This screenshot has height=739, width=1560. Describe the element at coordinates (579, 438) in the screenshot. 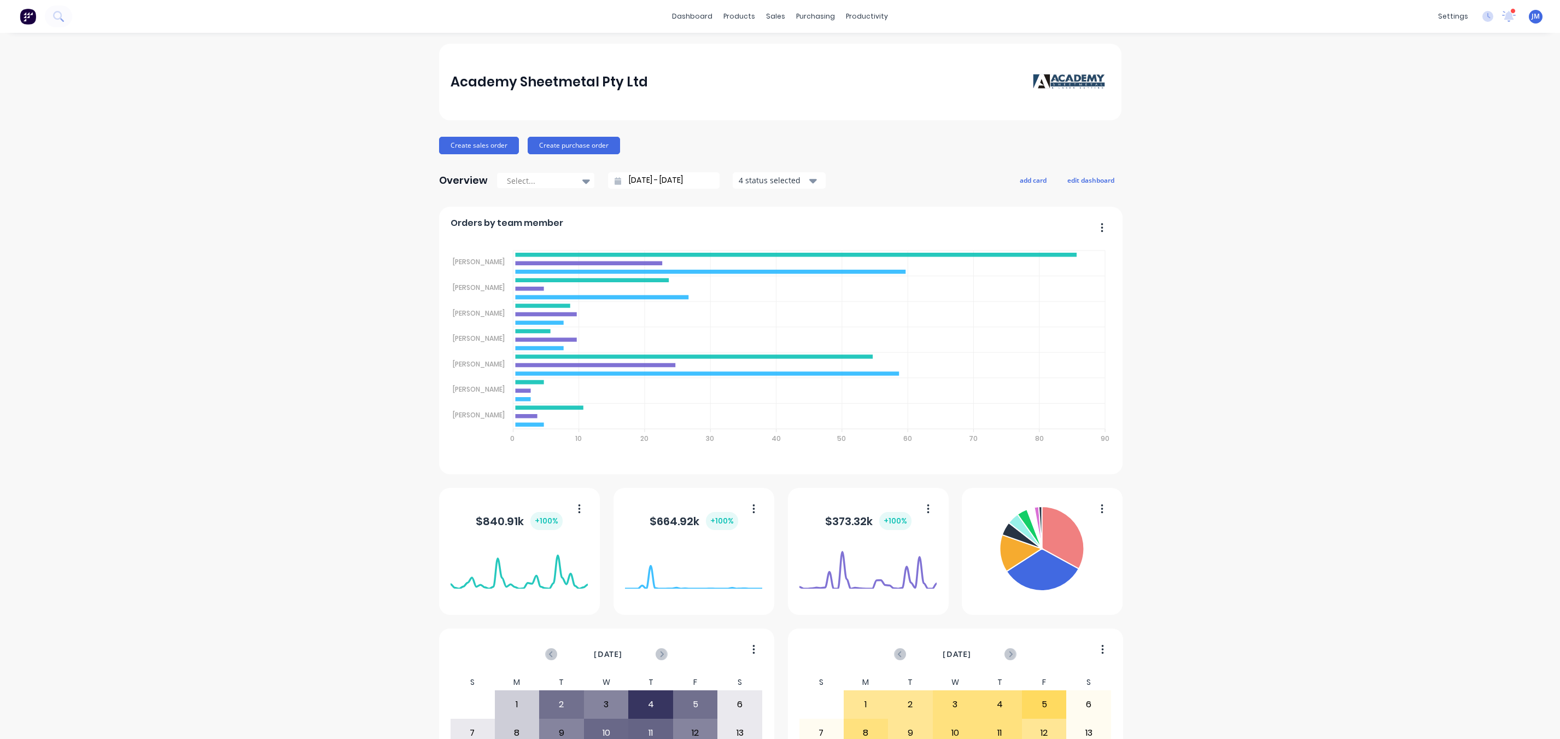

I see `tspan: 10` at that location.